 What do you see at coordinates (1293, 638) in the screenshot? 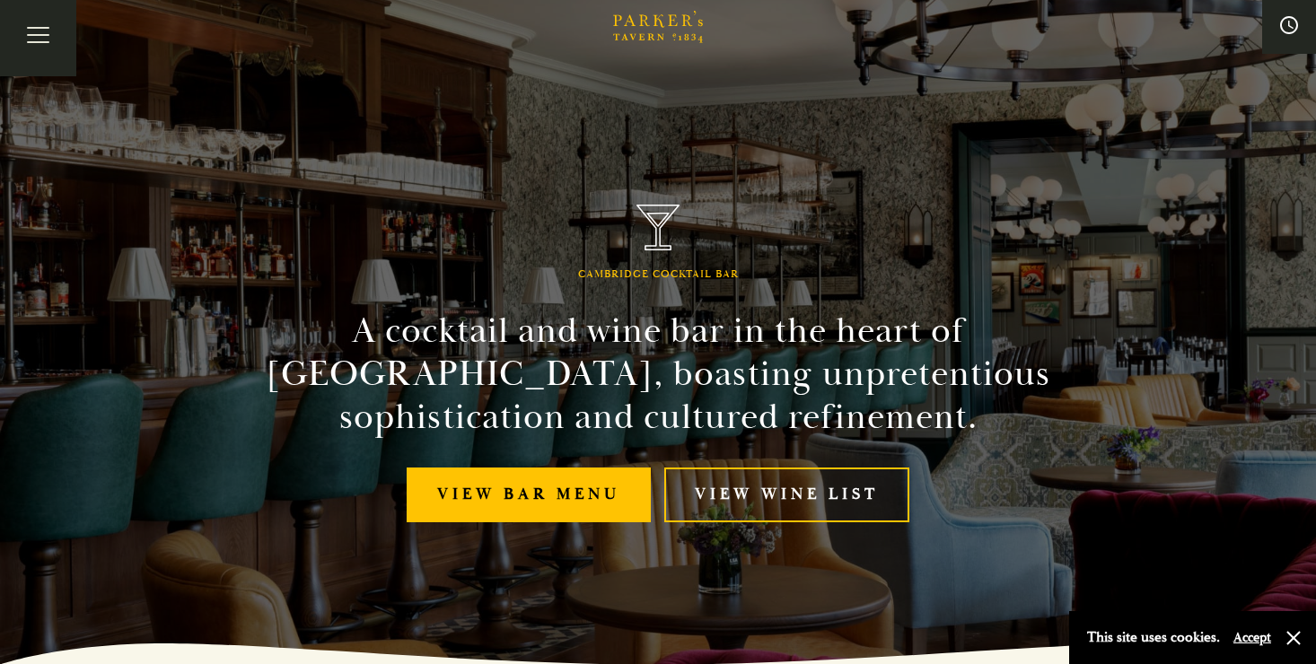
I see `button: Close and accept` at bounding box center [1293, 638].